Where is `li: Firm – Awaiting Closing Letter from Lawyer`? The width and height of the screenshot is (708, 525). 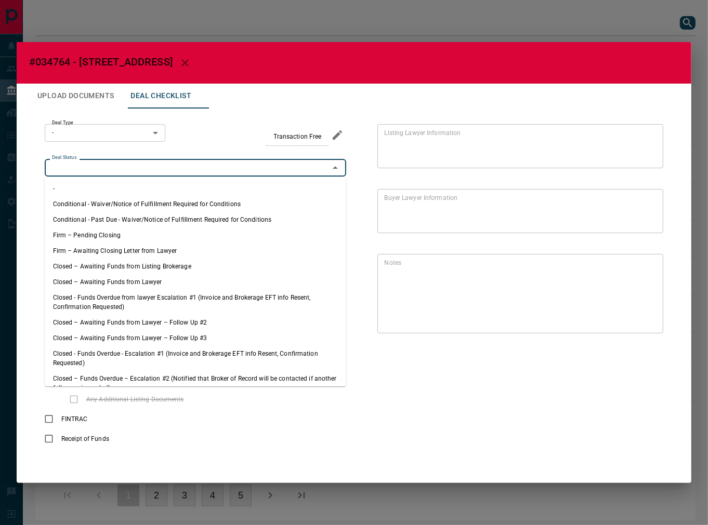 li: Firm – Awaiting Closing Letter from Lawyer is located at coordinates (195, 251).